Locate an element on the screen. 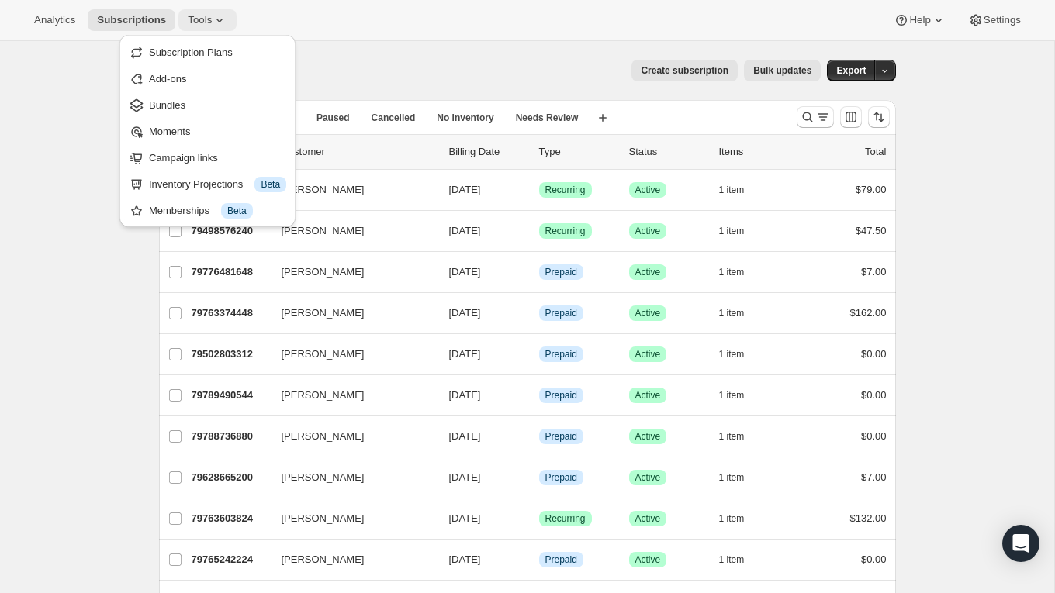  button: Memberships is located at coordinates (207, 210).